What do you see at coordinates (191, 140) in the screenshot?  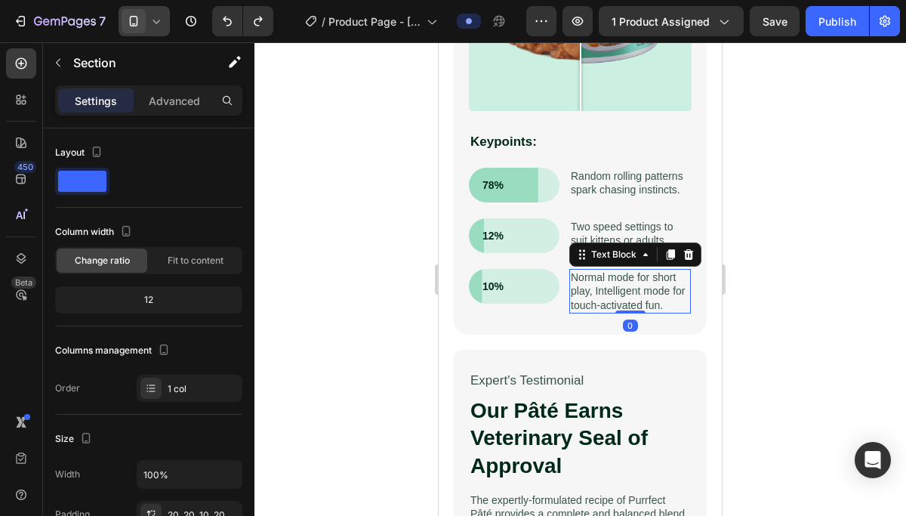 I see `p: Random rolling patterns spark chasing instincts.` at bounding box center [191, 140].